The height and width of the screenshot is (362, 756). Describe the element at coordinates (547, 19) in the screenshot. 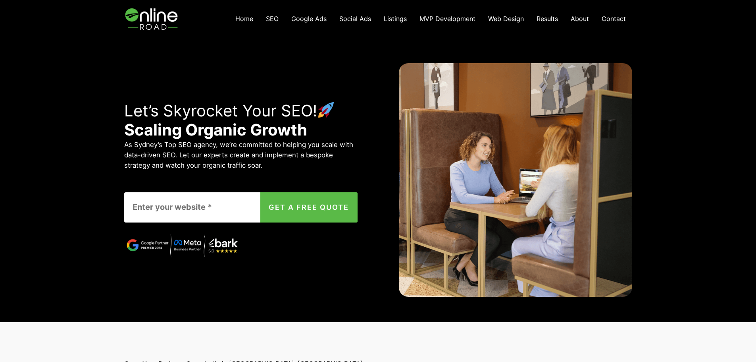

I see `span: Results` at that location.